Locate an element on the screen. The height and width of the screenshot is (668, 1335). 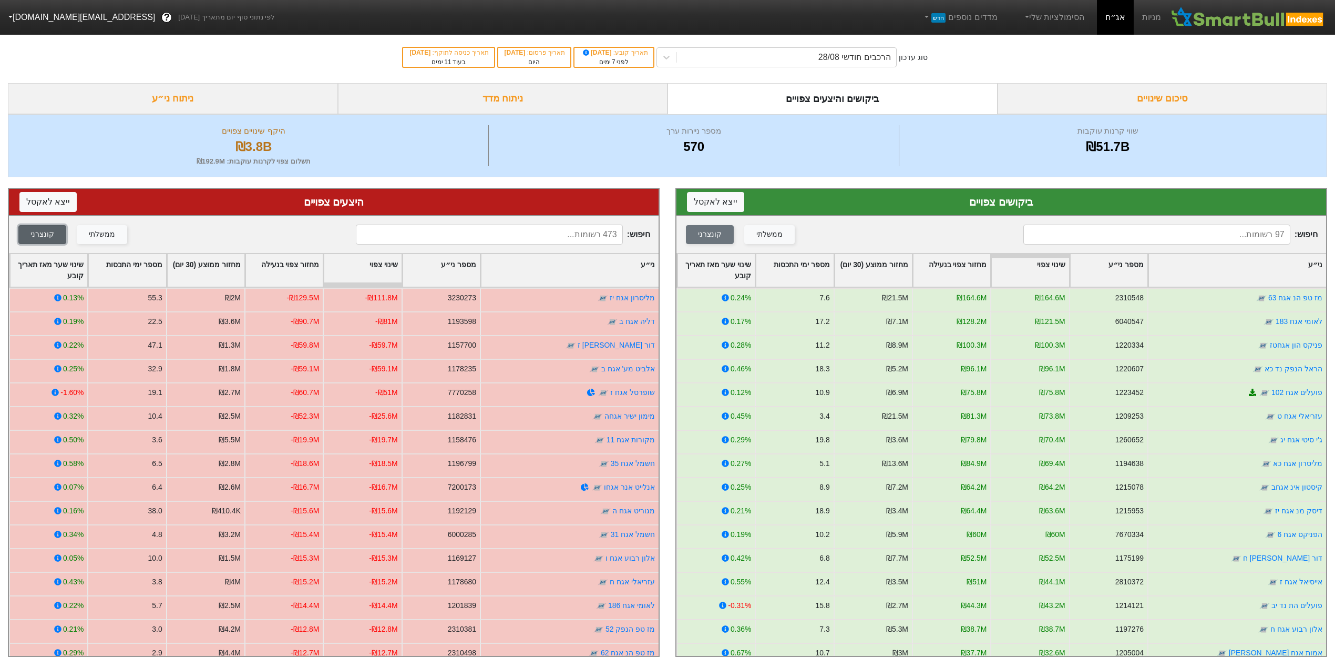
div: -₪81M is located at coordinates (386, 321).